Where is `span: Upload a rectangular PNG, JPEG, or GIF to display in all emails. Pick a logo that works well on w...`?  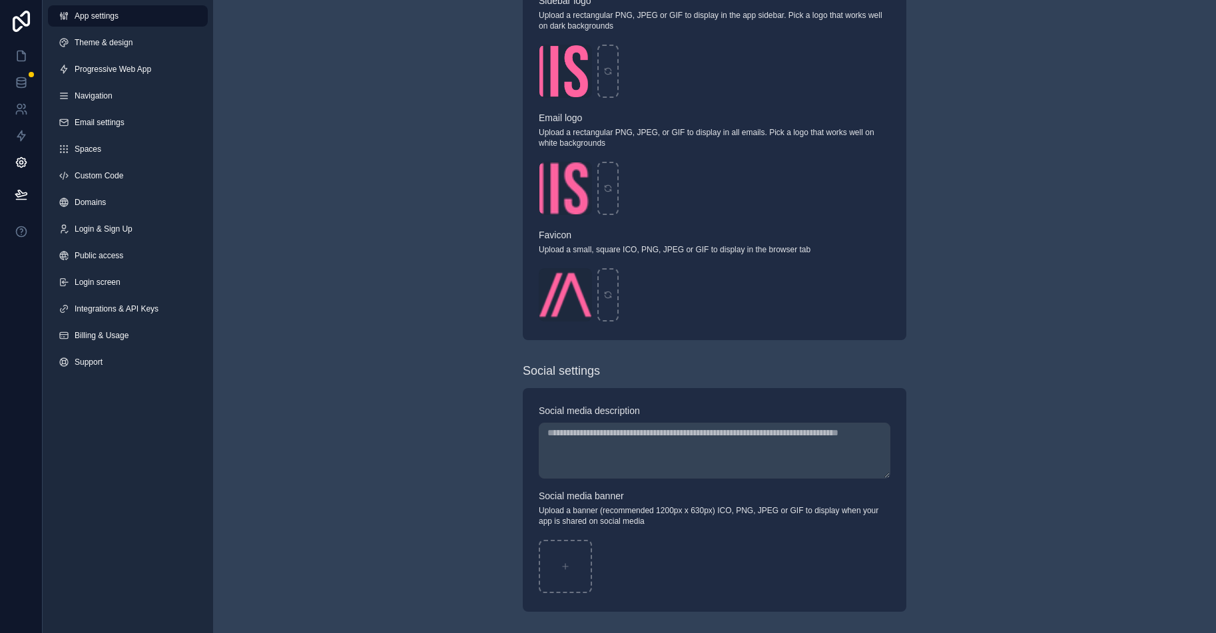 span: Upload a rectangular PNG, JPEG, or GIF to display in all emails. Pick a logo that works well on w... is located at coordinates (714, 138).